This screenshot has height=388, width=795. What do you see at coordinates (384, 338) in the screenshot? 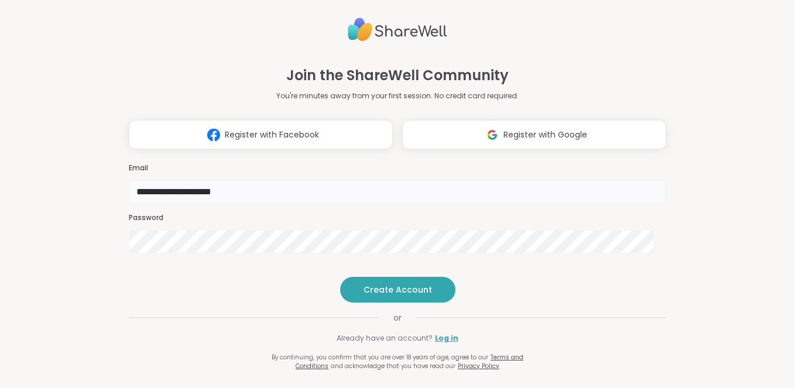
I see `span: Already have an account?` at bounding box center [384, 338].